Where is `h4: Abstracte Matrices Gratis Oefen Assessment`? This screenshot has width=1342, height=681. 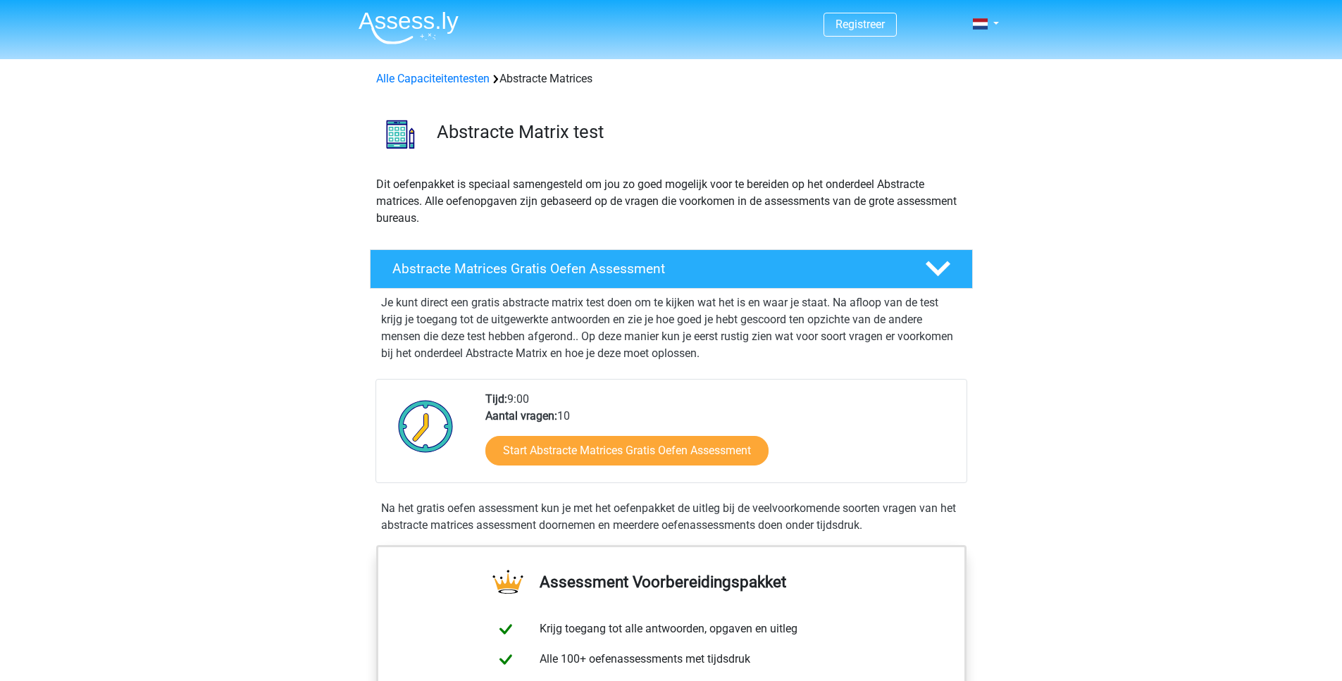
h4: Abstracte Matrices Gratis Oefen Assessment is located at coordinates (648, 268).